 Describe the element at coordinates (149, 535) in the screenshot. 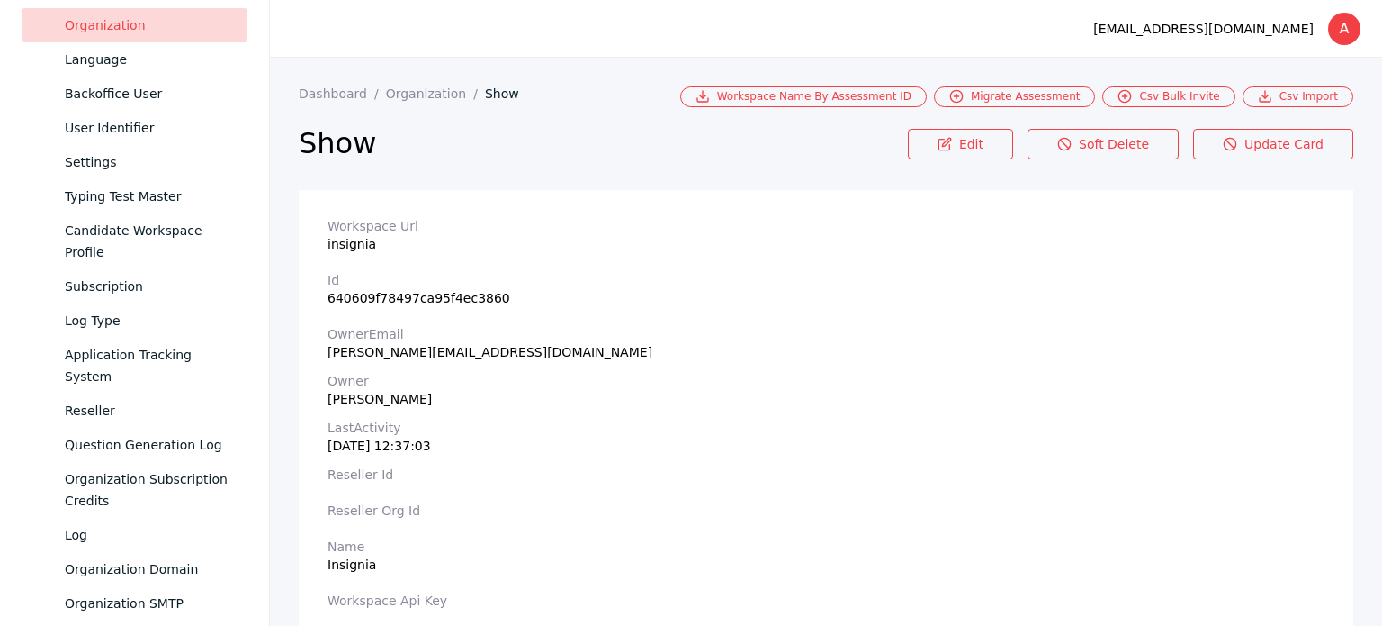

I see `div: Log` at that location.